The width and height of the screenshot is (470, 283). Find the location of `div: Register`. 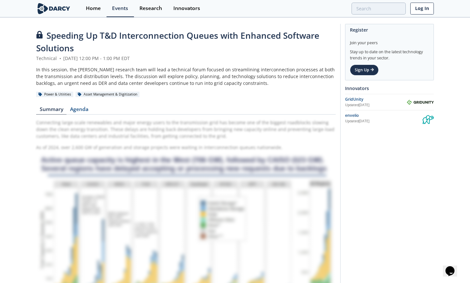

div: Register is located at coordinates (389, 30).